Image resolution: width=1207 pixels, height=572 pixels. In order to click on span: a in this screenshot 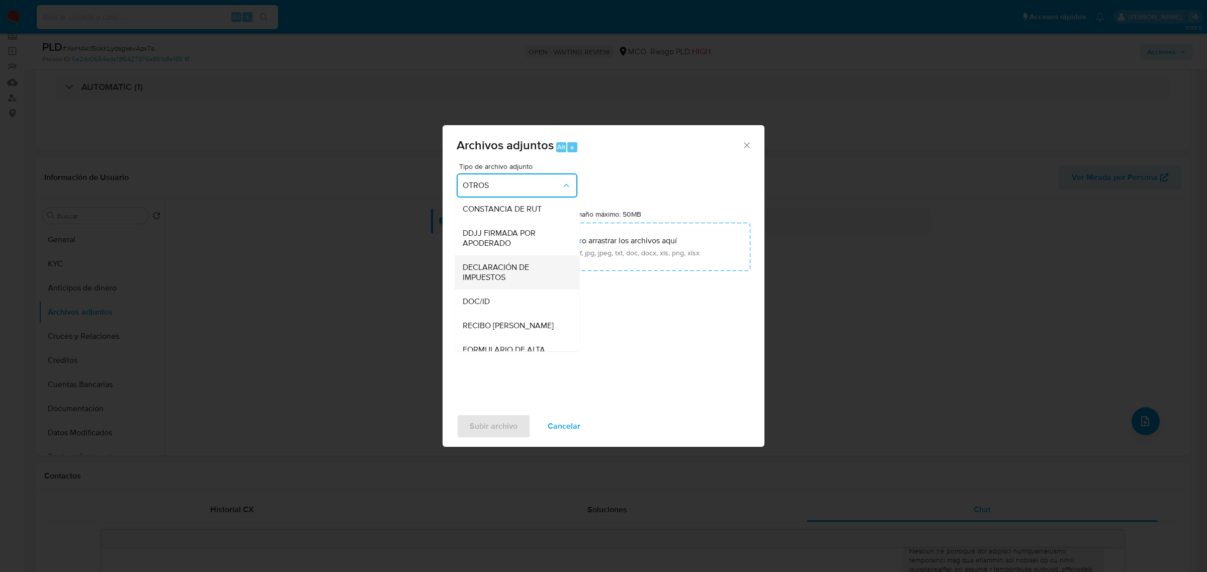, I will do `click(572, 147)`.